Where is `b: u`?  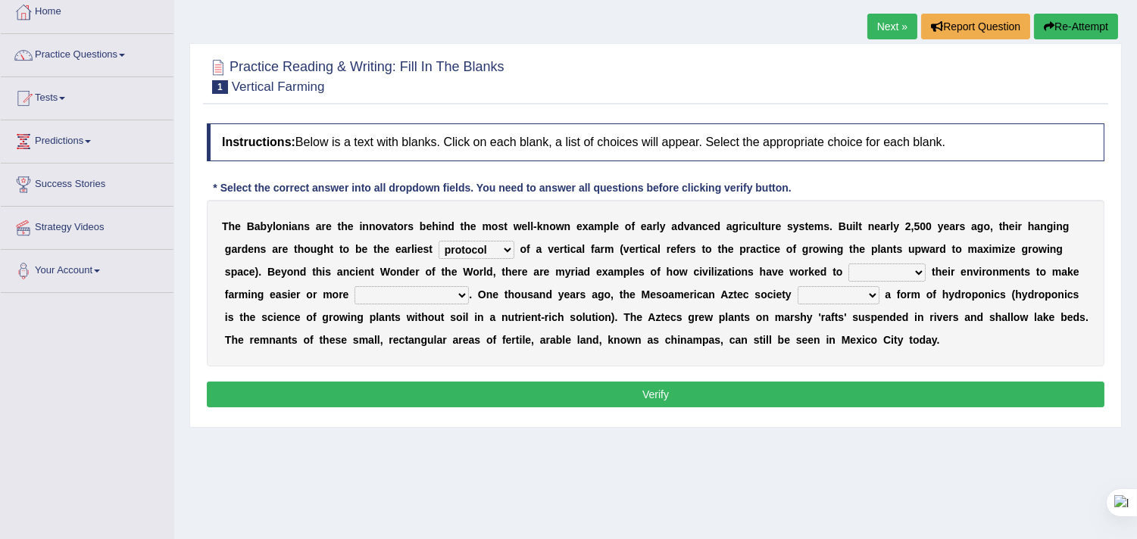
b: u is located at coordinates (754, 226).